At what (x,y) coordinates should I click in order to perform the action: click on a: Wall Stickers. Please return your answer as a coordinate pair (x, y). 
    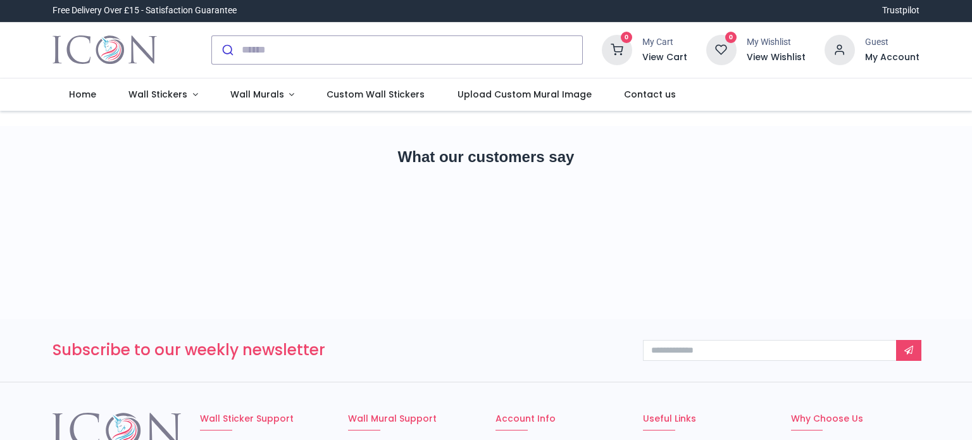
    Looking at the image, I should click on (163, 95).